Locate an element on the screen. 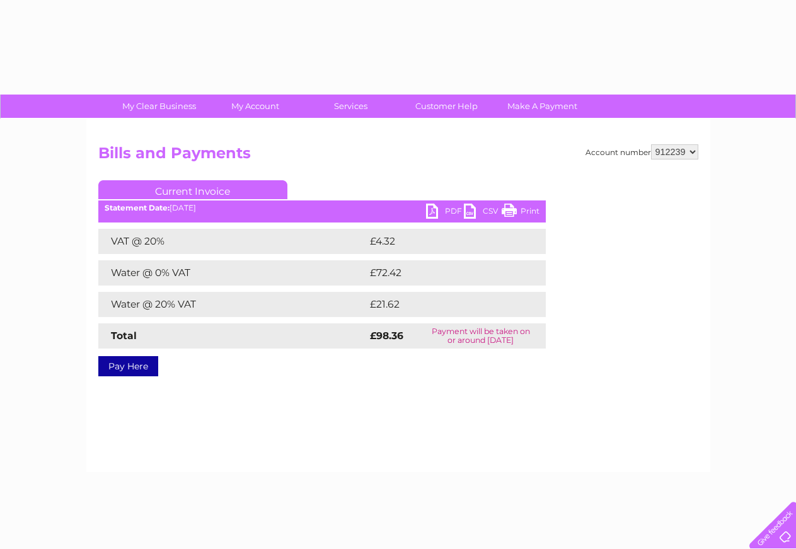 The width and height of the screenshot is (796, 549). a: Current Invoice is located at coordinates (193, 190).